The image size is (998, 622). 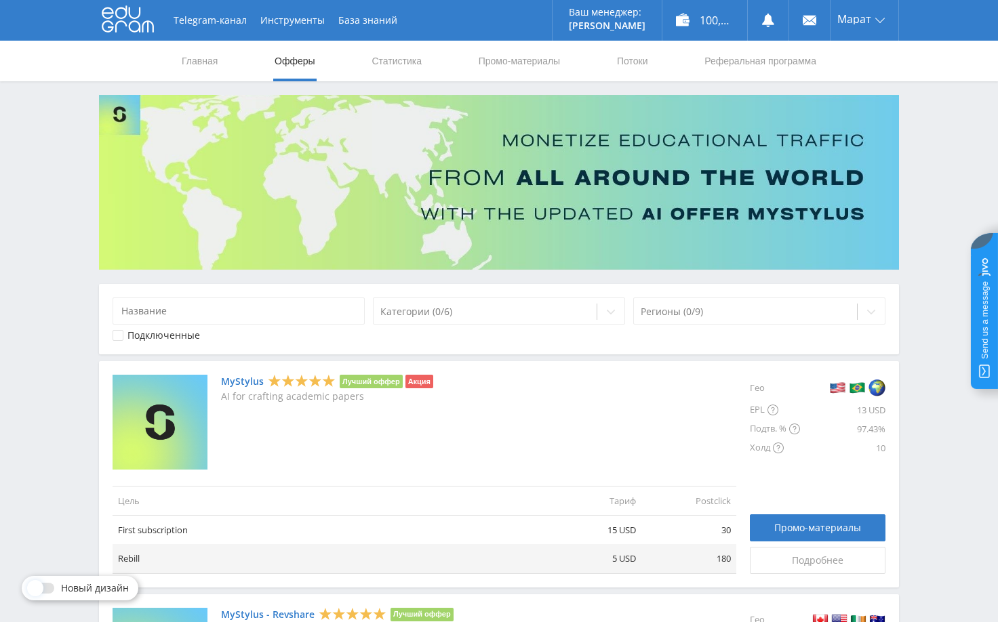 What do you see at coordinates (327, 397) in the screenshot?
I see `p: AI for crafting academic papers` at bounding box center [327, 397].